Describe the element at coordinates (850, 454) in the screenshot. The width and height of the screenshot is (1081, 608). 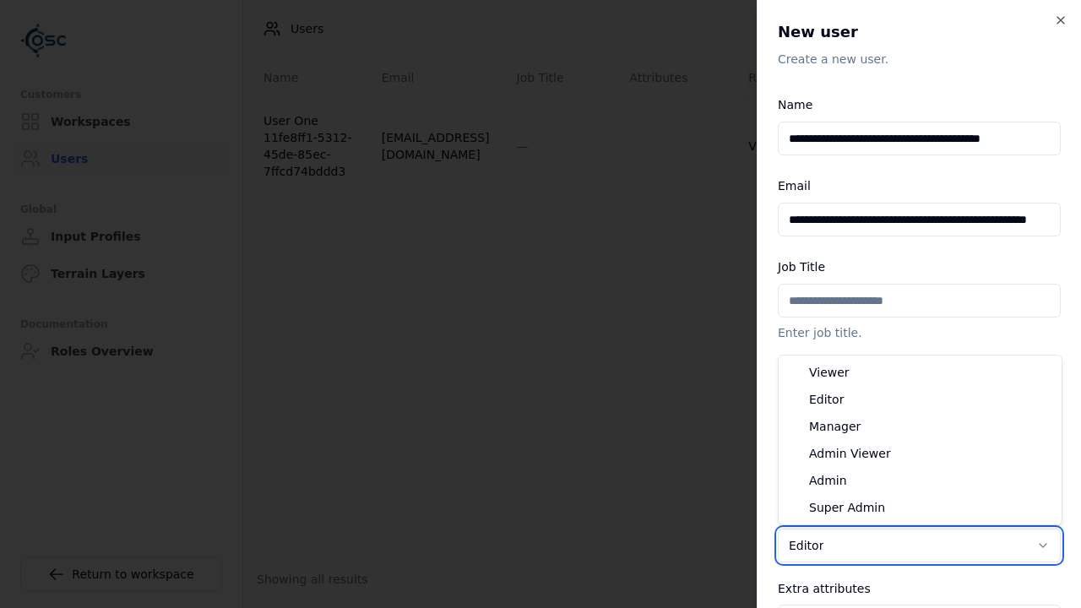
I see `span: Admin Viewer` at that location.